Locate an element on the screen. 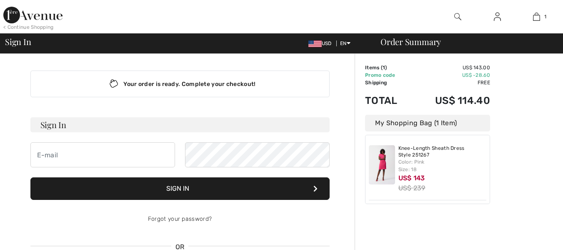  td: Shipping is located at coordinates (388, 83).